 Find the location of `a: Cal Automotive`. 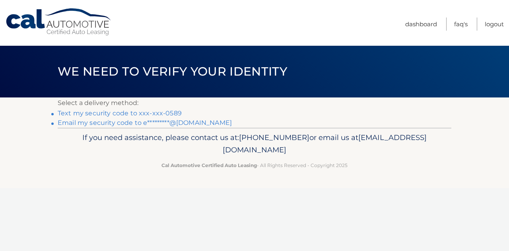

a: Cal Automotive is located at coordinates (59, 22).